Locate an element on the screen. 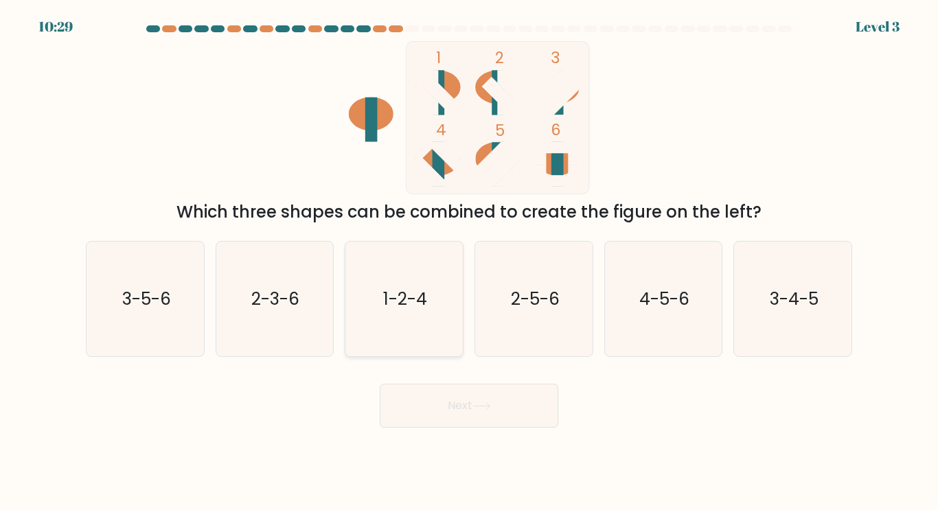 The image size is (938, 510). div: Level 3 is located at coordinates (878, 27).